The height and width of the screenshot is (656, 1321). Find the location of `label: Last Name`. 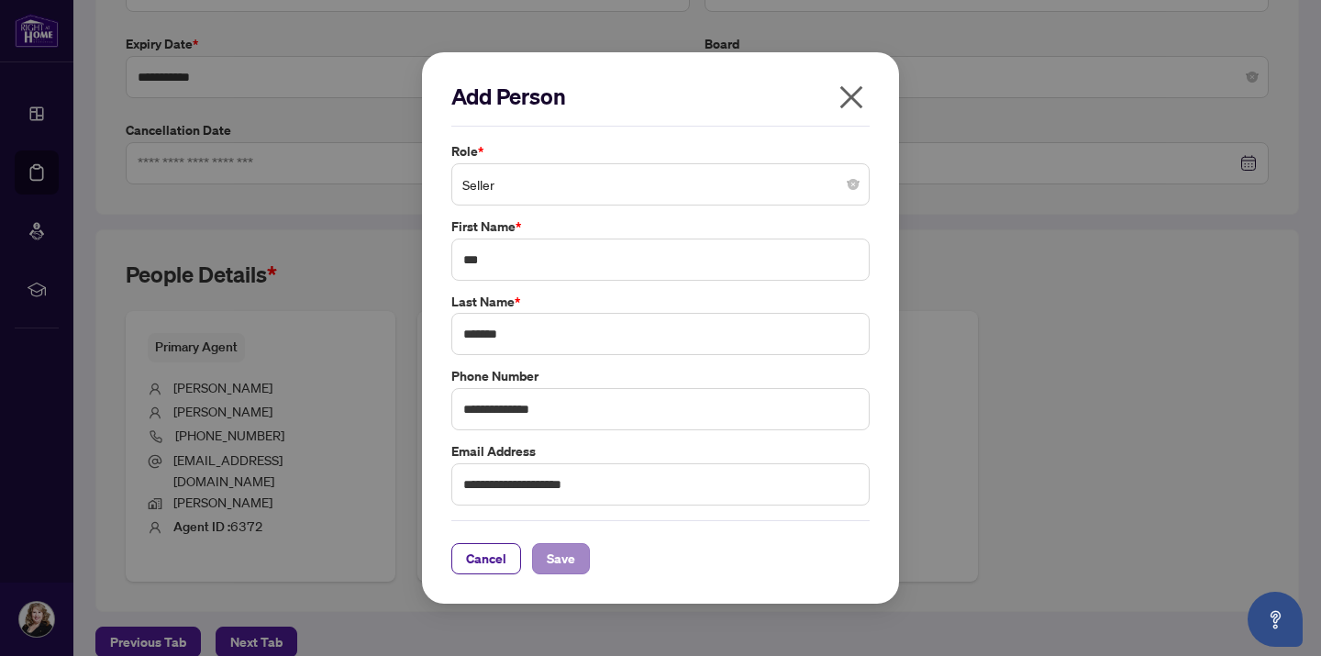

label: Last Name is located at coordinates (660, 302).